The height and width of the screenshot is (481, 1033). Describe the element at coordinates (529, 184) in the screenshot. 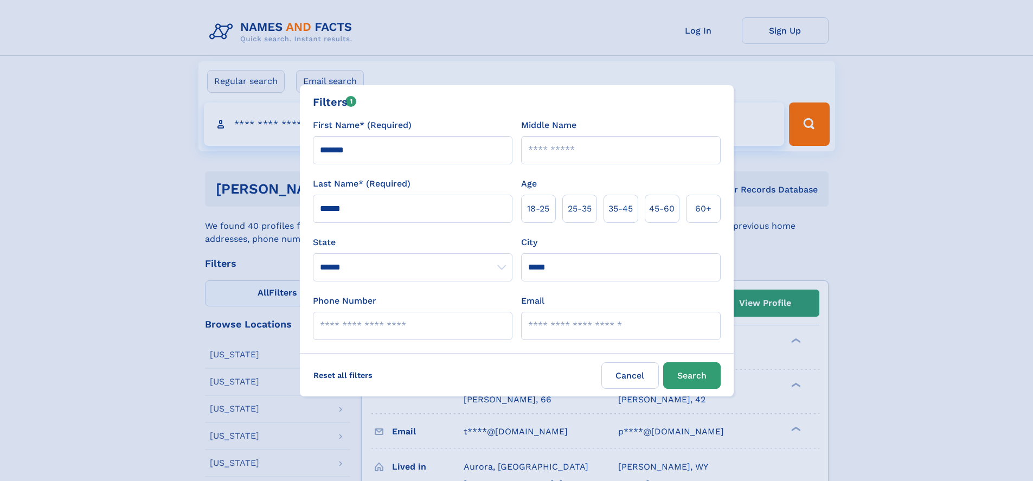

I see `label: Age` at that location.